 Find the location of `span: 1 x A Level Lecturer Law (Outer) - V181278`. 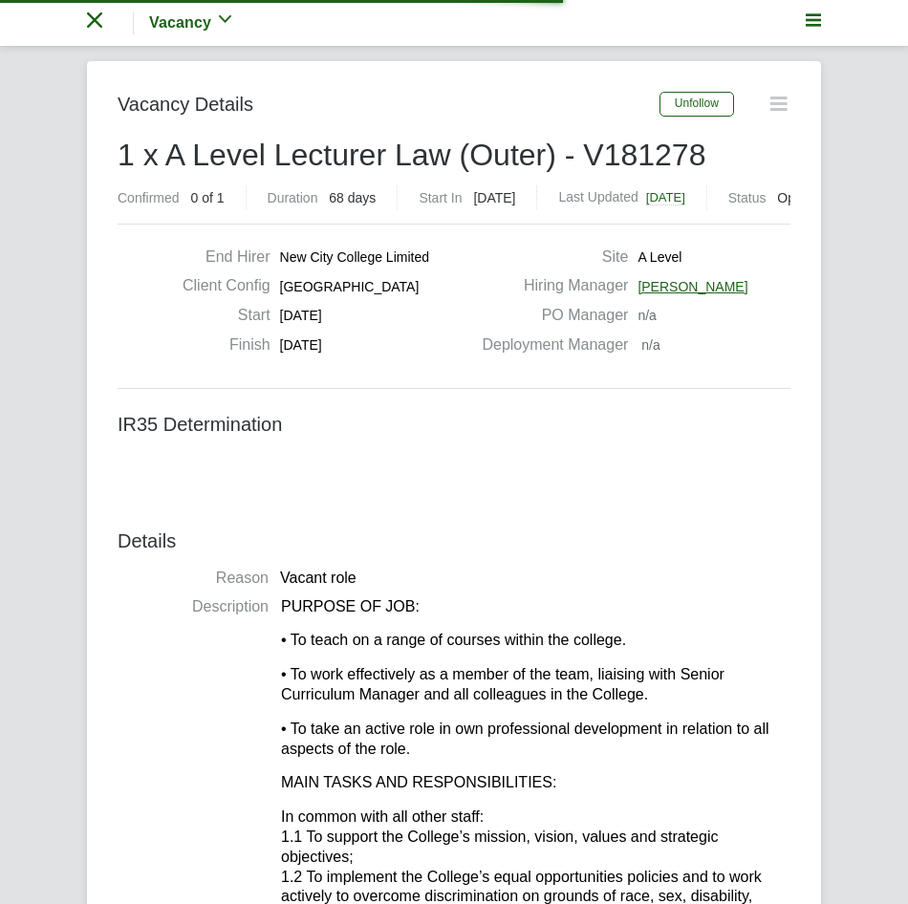

span: 1 x A Level Lecturer Law (Outer) - V181278 is located at coordinates (411, 155).